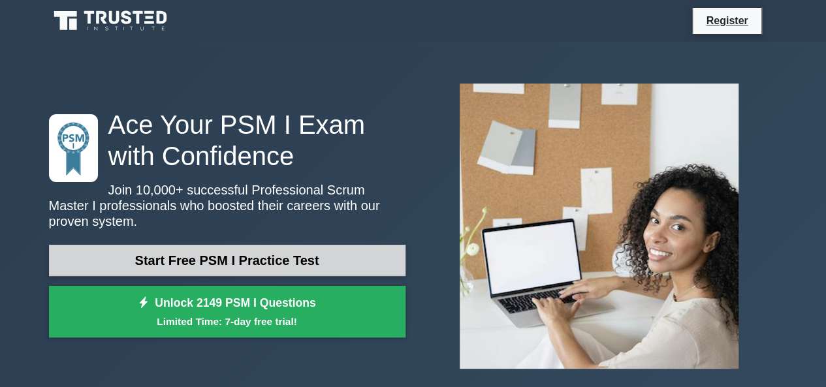 Image resolution: width=826 pixels, height=387 pixels. I want to click on h1: Ace Your PSM I Exam with Confidence, so click(227, 140).